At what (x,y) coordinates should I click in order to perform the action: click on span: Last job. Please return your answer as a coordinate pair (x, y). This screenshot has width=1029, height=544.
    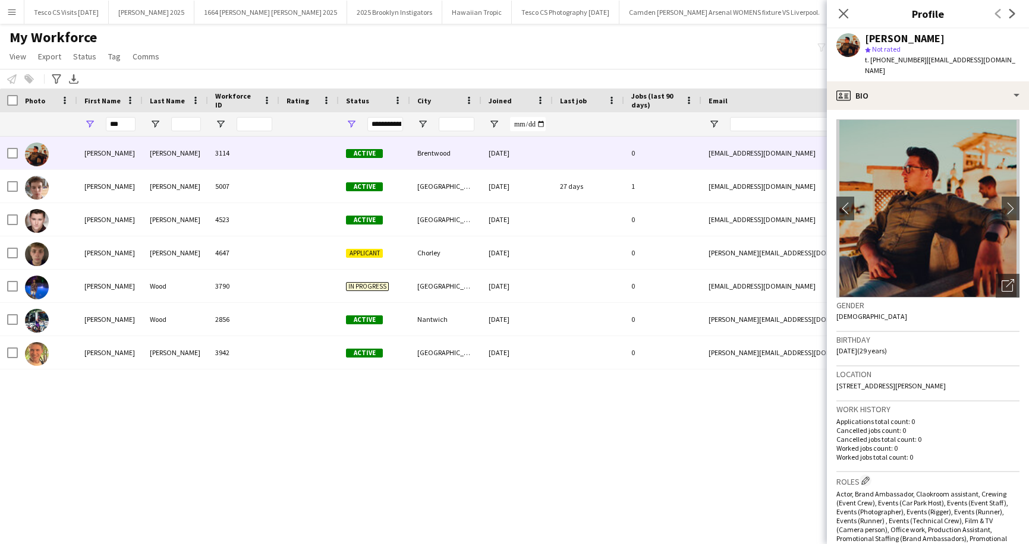
    Looking at the image, I should click on (573, 100).